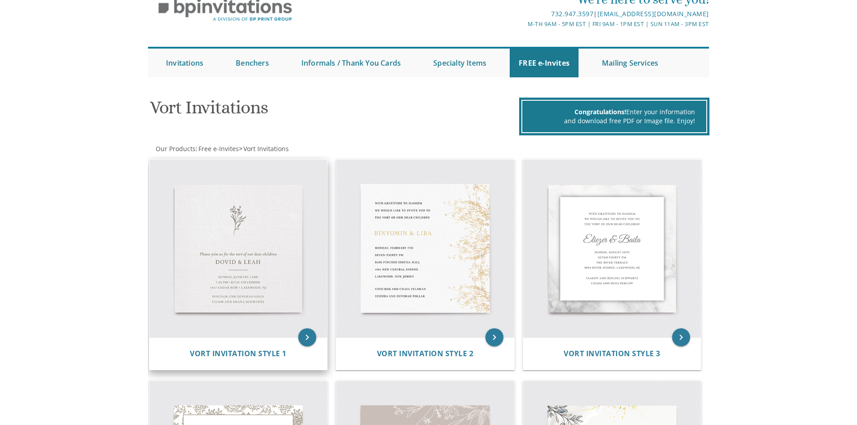  What do you see at coordinates (544, 63) in the screenshot?
I see `a: FREE e-Invites` at bounding box center [544, 63].